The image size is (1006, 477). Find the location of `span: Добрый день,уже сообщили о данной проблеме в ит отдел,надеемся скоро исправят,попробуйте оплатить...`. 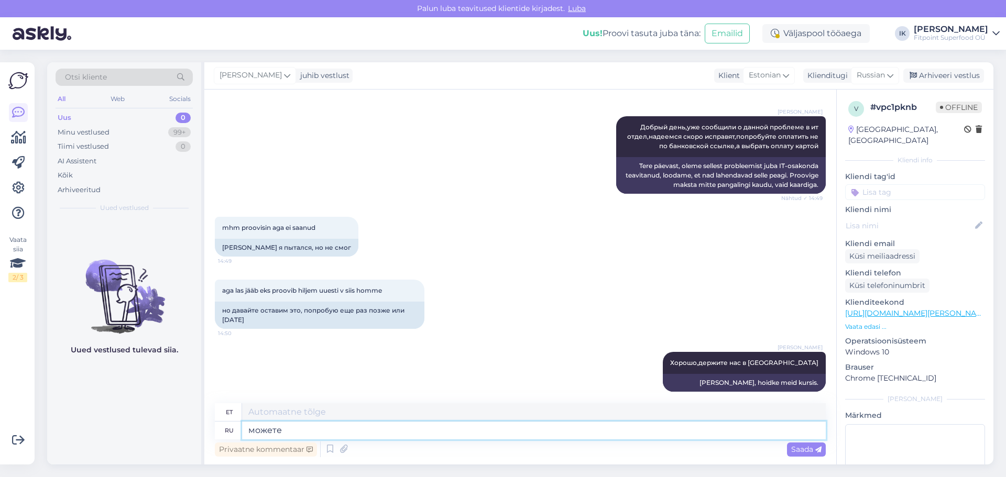

span: Добрый день,уже сообщили о данной проблеме в ит отдел,надеемся скоро исправят,попробуйте оплатить... is located at coordinates (724, 136).